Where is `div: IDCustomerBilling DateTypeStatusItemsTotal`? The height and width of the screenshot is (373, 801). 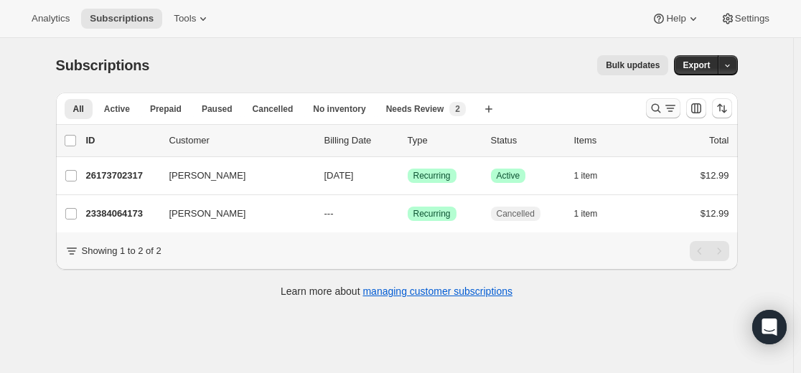 div: IDCustomerBilling DateTypeStatusItemsTotal is located at coordinates (408, 141).